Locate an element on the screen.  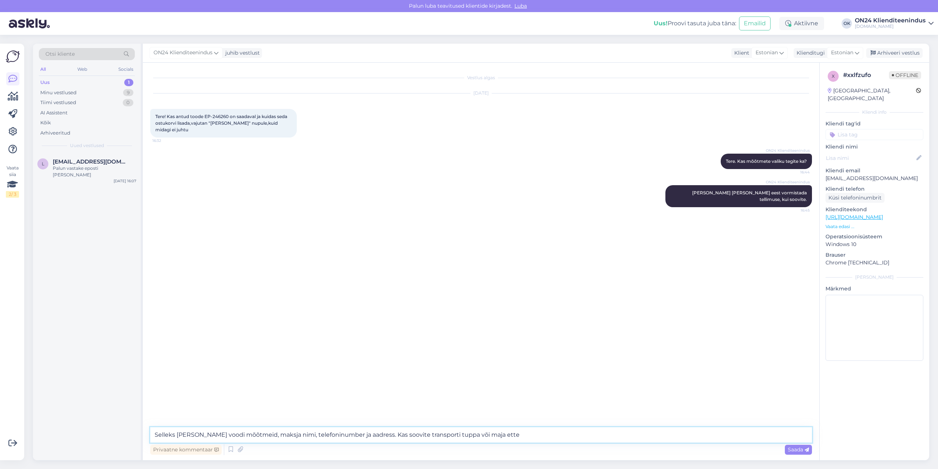
div: Klienditugi is located at coordinates (809, 53).